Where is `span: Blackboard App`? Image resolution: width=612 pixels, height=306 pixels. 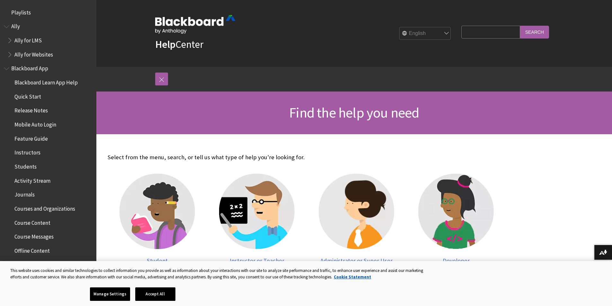 span: Blackboard App is located at coordinates (30, 67).